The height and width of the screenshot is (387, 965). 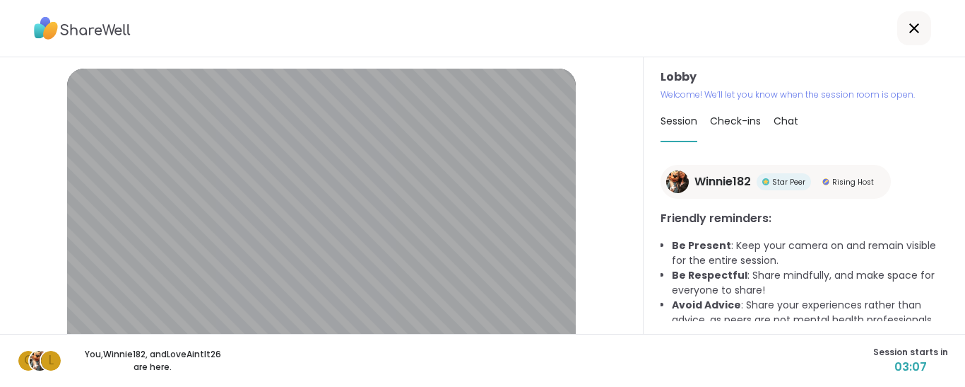 I want to click on p: You, Winnie182 , and LoveAintIt26 are here., so click(x=153, y=360).